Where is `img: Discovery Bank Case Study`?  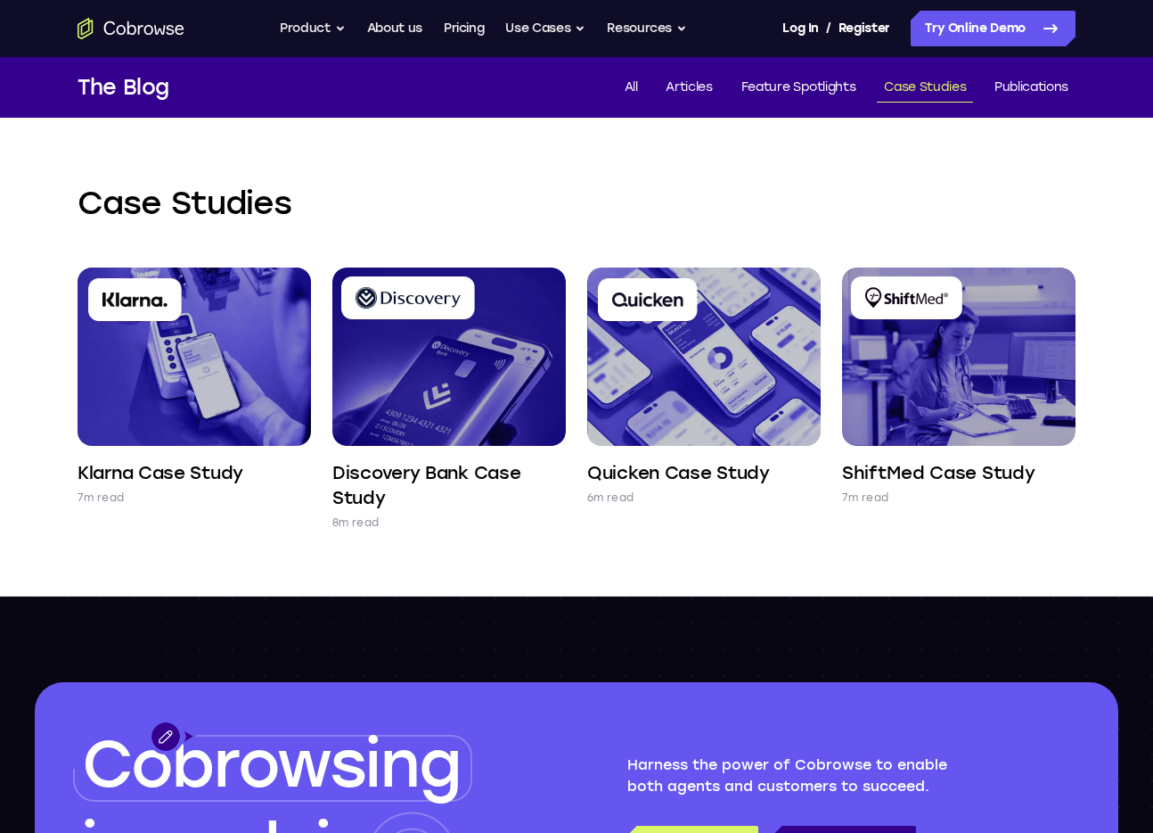 img: Discovery Bank Case Study is located at coordinates (449, 357).